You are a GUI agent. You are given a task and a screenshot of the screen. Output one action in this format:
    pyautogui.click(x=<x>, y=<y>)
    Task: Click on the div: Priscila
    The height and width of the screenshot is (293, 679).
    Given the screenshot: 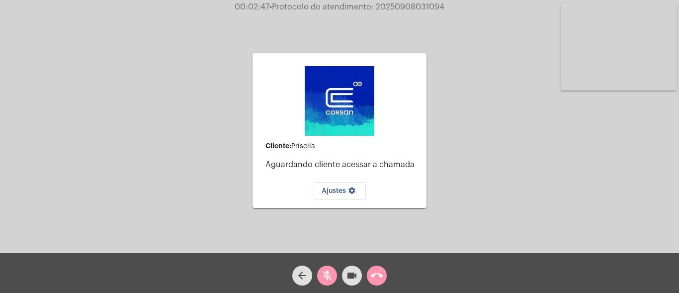 What is the action you would take?
    pyautogui.click(x=342, y=146)
    